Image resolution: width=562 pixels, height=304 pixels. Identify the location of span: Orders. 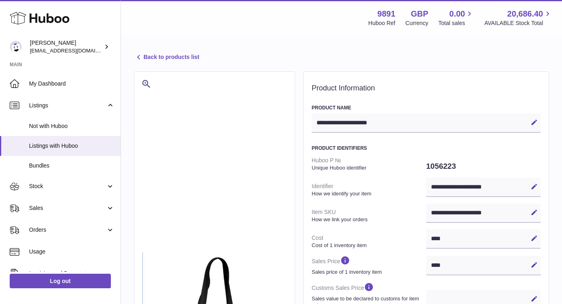
(67, 229).